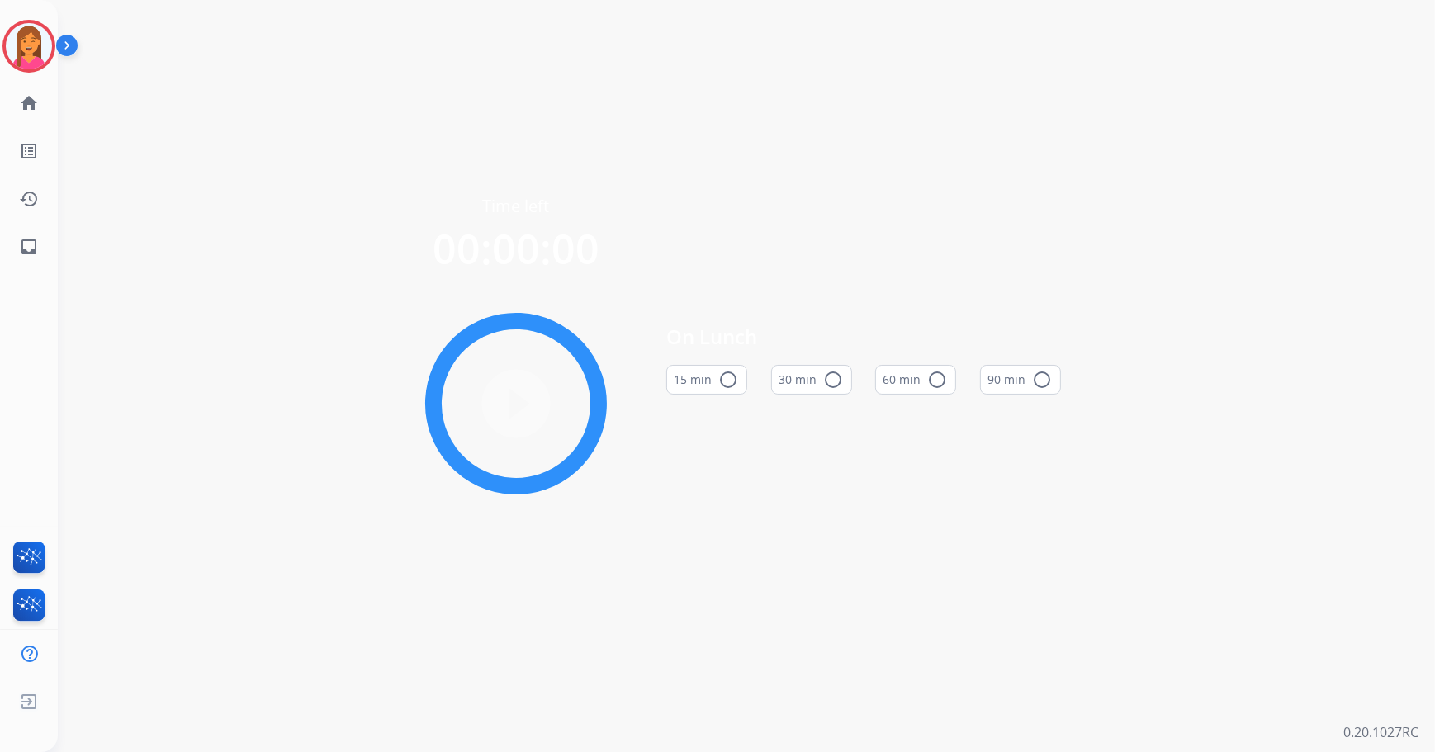  What do you see at coordinates (29, 247) in the screenshot?
I see `mat-icon: inbox` at bounding box center [29, 247].